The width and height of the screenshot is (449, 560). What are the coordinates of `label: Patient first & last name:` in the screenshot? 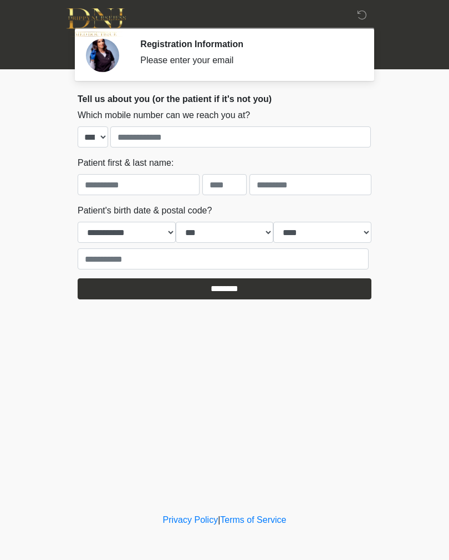 It's located at (125, 163).